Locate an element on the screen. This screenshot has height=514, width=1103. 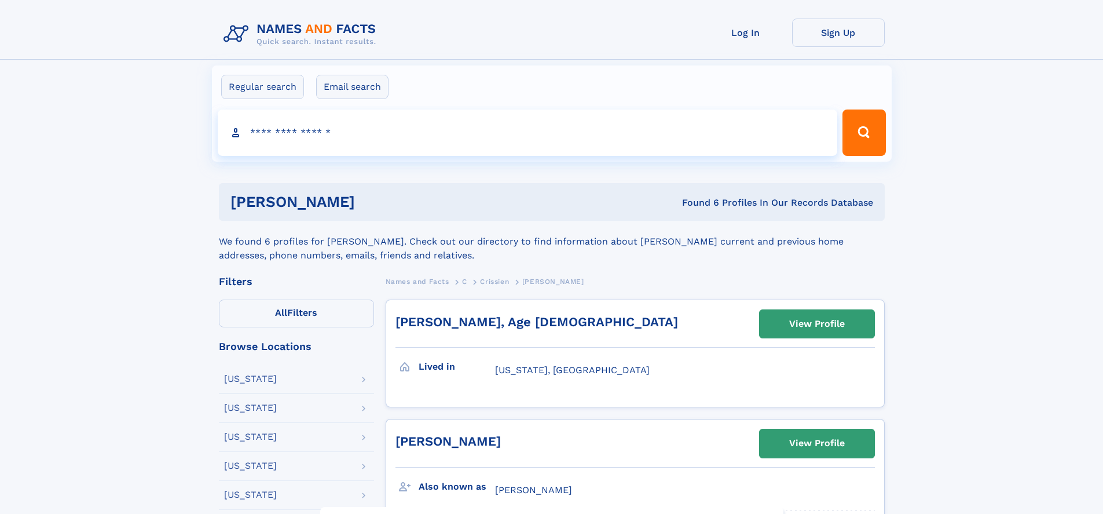
a: Names and Facts is located at coordinates (417, 281).